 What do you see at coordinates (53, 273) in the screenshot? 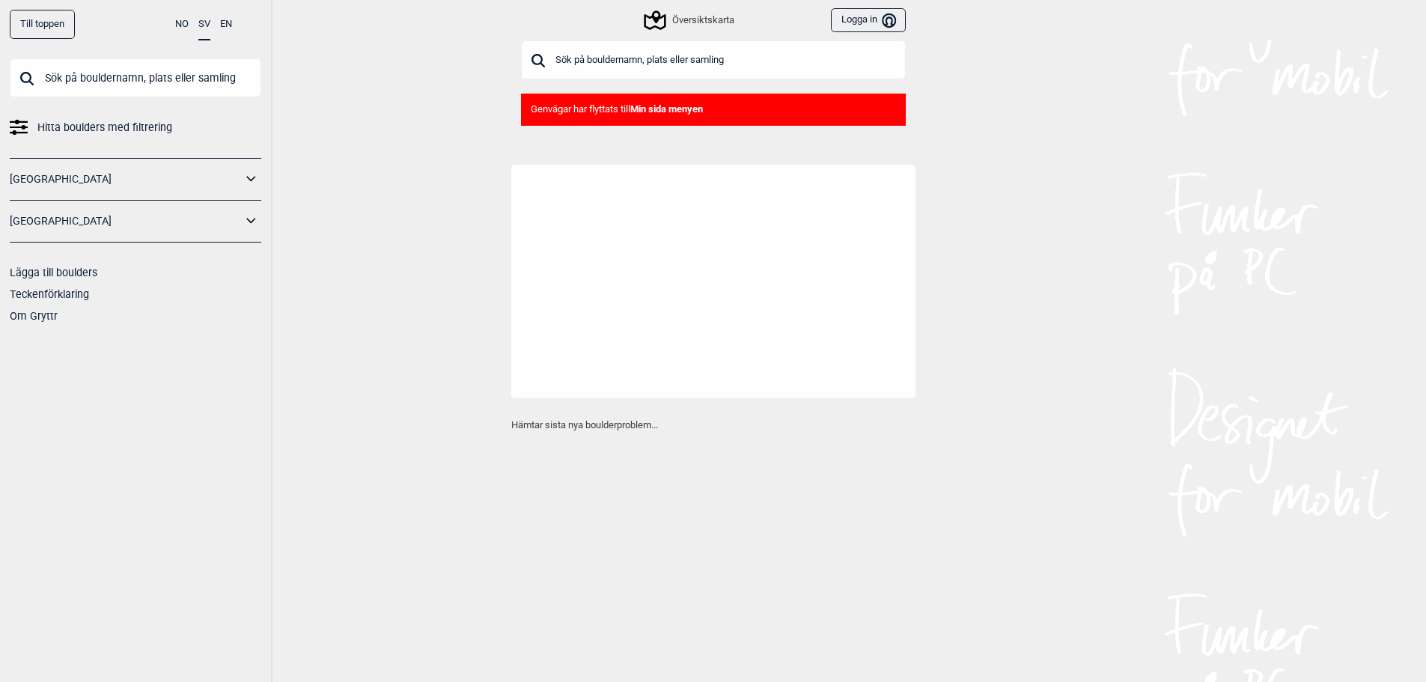
I see `a: Lägga till boulders` at bounding box center [53, 273].